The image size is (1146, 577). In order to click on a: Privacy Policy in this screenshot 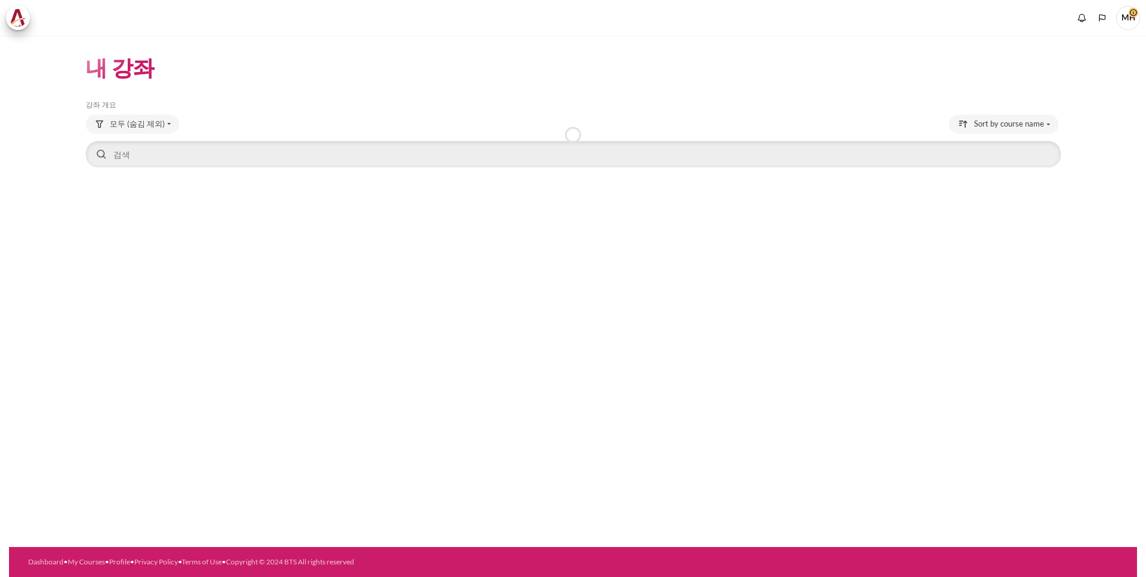, I will do `click(156, 561)`.